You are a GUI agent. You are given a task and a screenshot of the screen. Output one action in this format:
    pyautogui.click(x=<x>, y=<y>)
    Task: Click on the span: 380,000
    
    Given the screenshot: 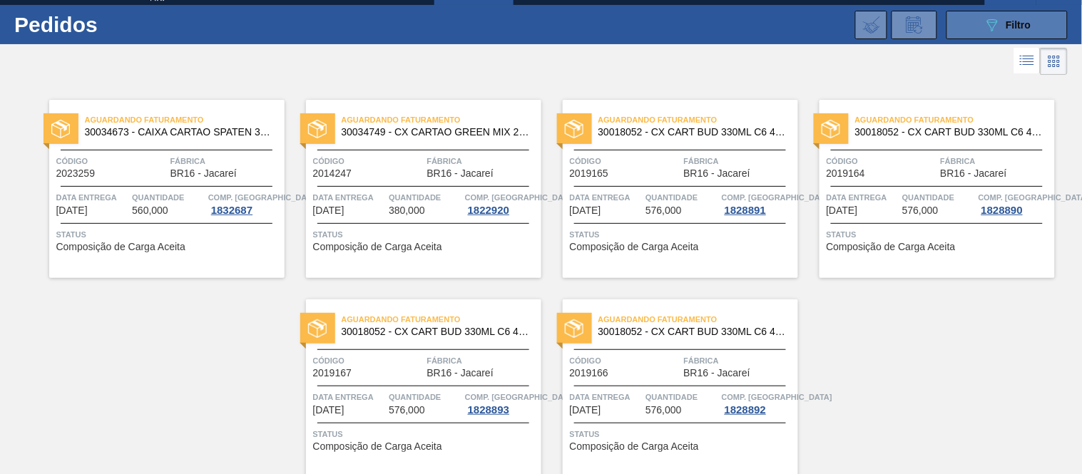 What is the action you would take?
    pyautogui.click(x=406, y=210)
    